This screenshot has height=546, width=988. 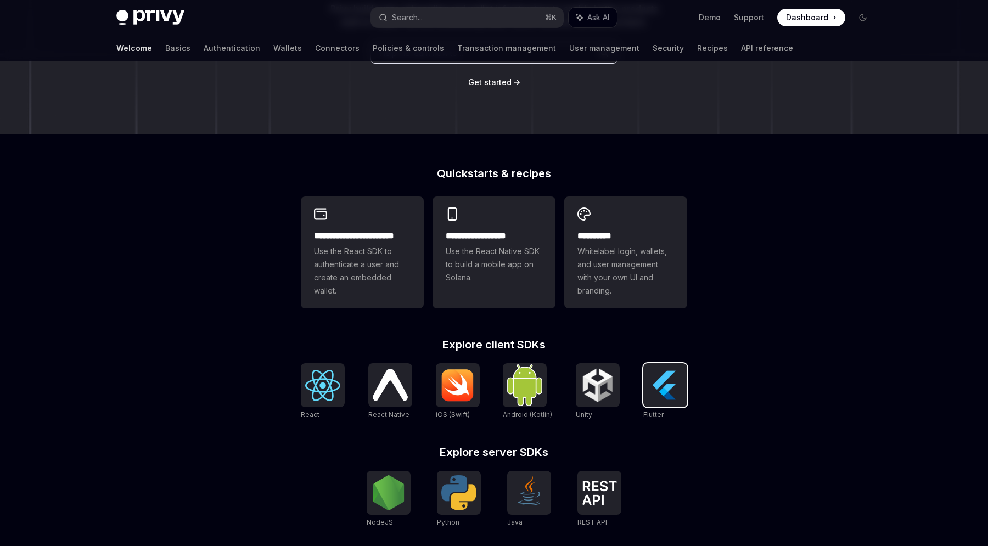 I want to click on a: Policies & controls, so click(x=408, y=48).